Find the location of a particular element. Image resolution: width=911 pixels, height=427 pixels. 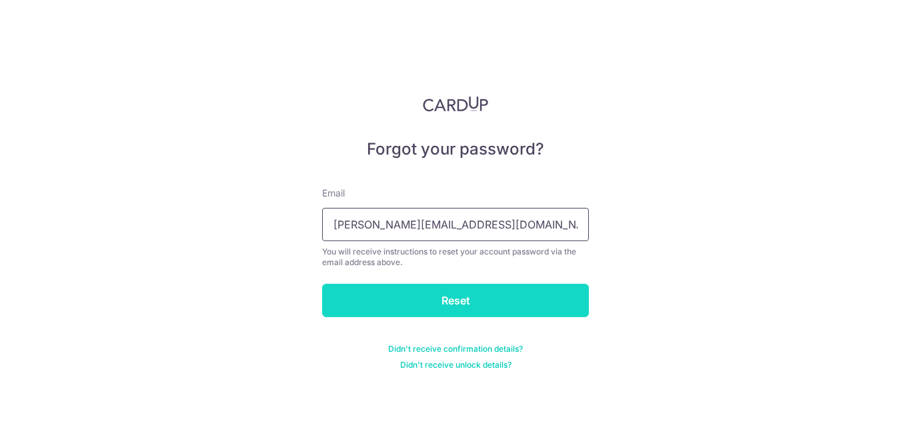

h5: Forgot your password? is located at coordinates (455, 149).